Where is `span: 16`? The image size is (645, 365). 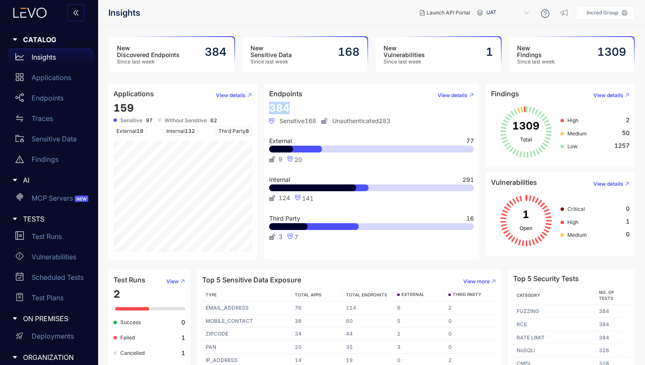 span: 16 is located at coordinates (470, 219).